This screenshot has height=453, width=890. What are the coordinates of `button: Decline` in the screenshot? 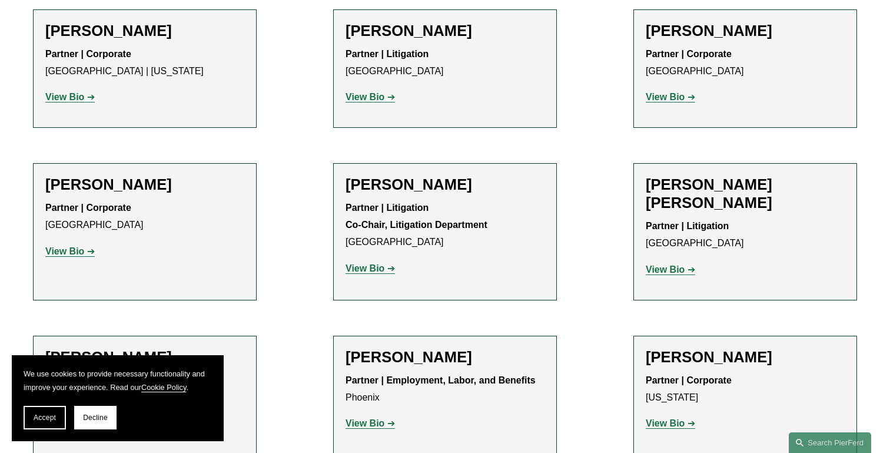 It's located at (95, 417).